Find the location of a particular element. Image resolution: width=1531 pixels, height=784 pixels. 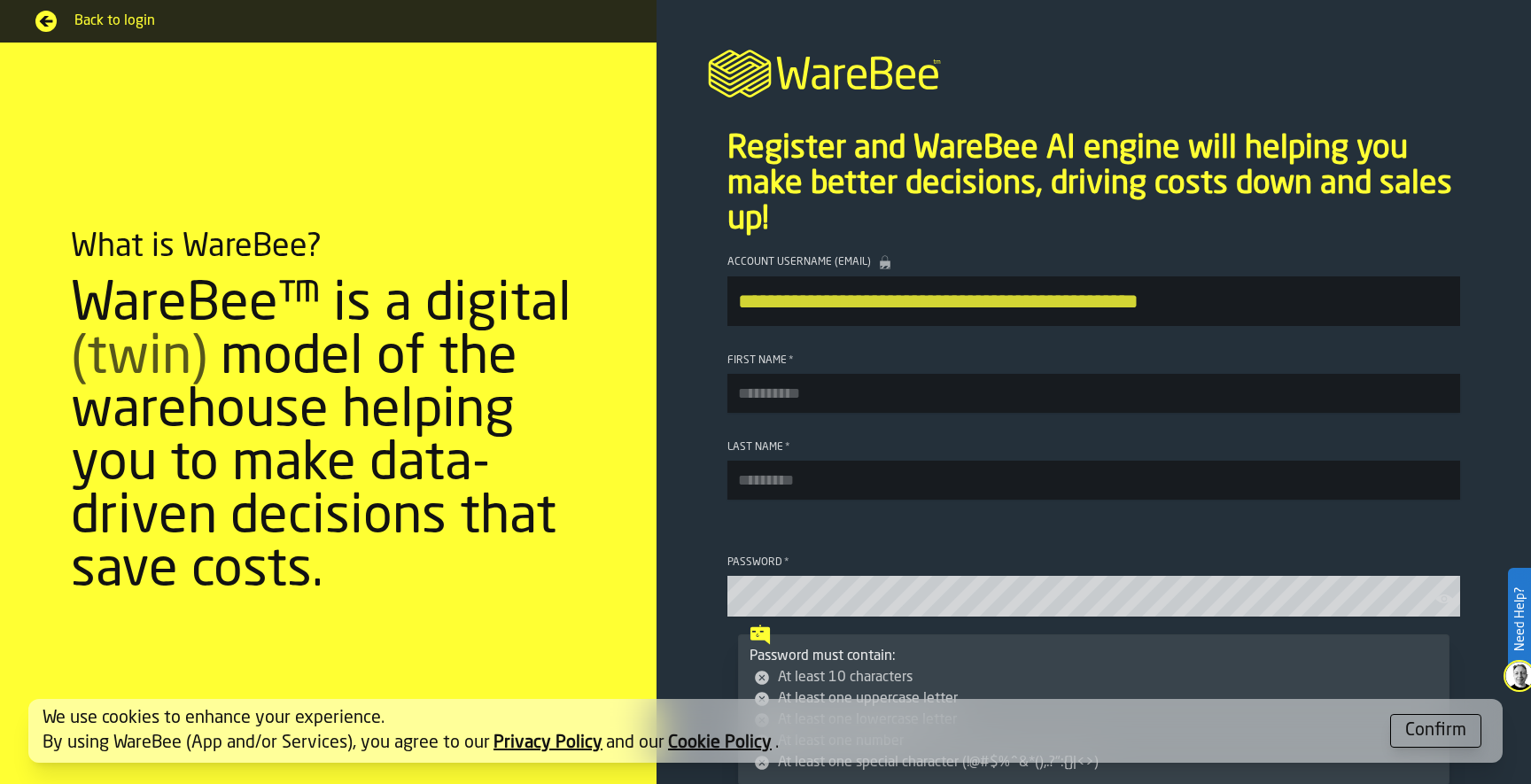

div: Password is located at coordinates (1093, 562).